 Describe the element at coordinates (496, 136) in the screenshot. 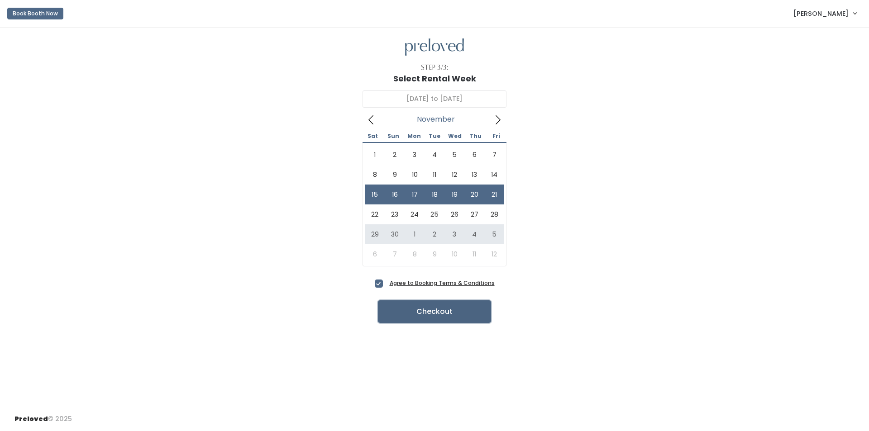

I see `span: Fri` at that location.